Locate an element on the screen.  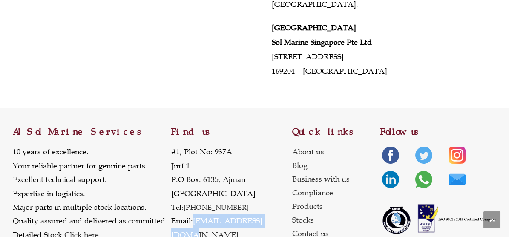
a: Products is located at coordinates (336, 206).